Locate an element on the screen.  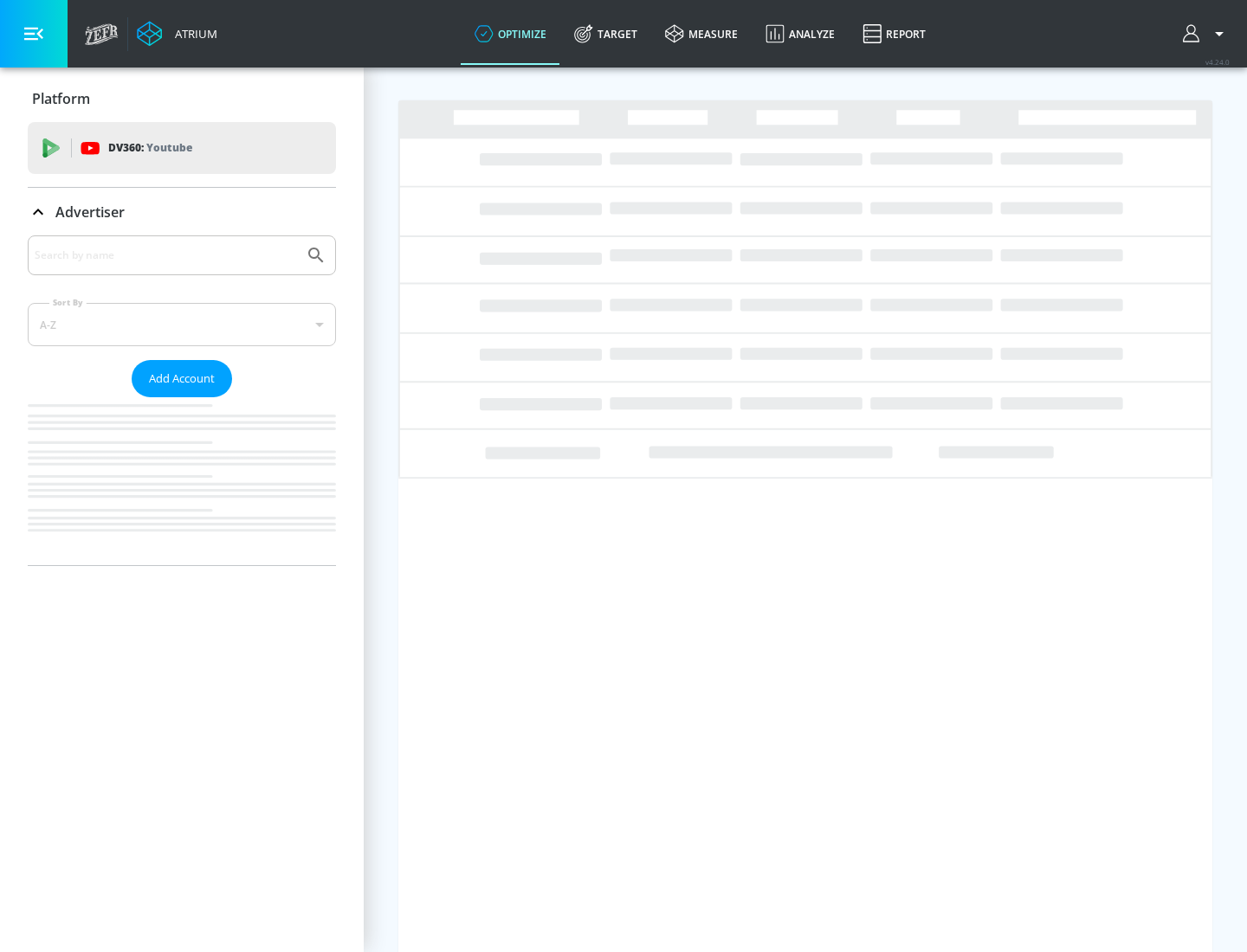
a: optimize is located at coordinates (510, 34).